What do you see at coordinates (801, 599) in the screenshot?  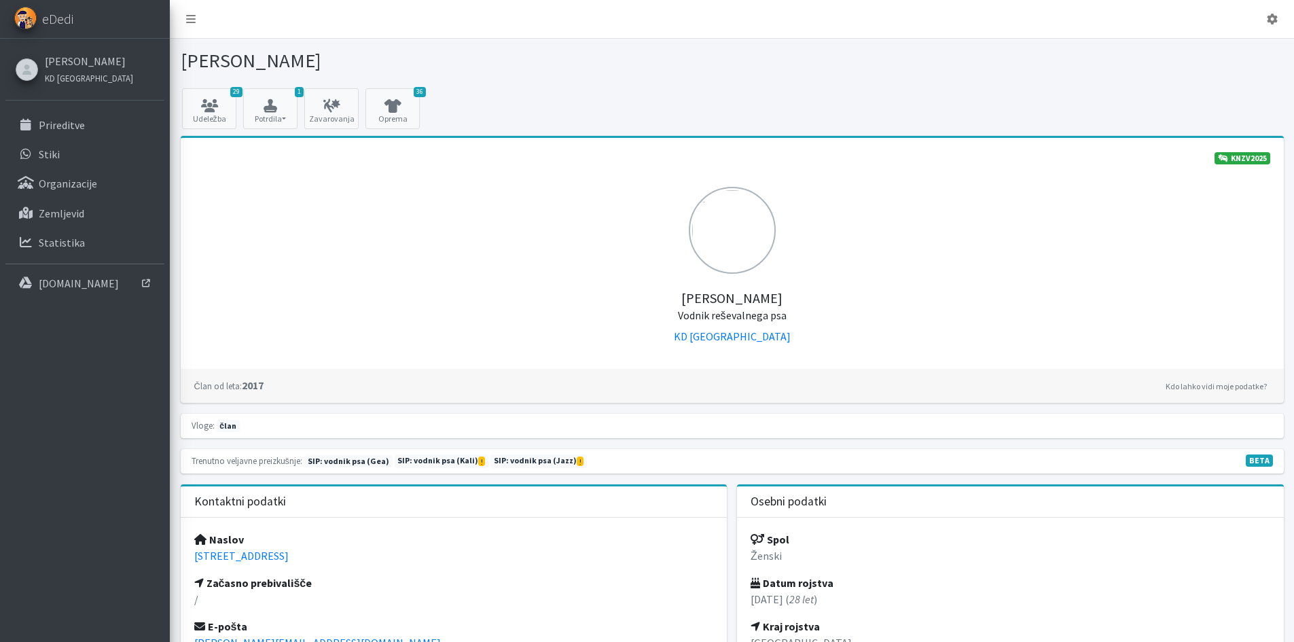 I see `em: 28 let` at bounding box center [801, 599].